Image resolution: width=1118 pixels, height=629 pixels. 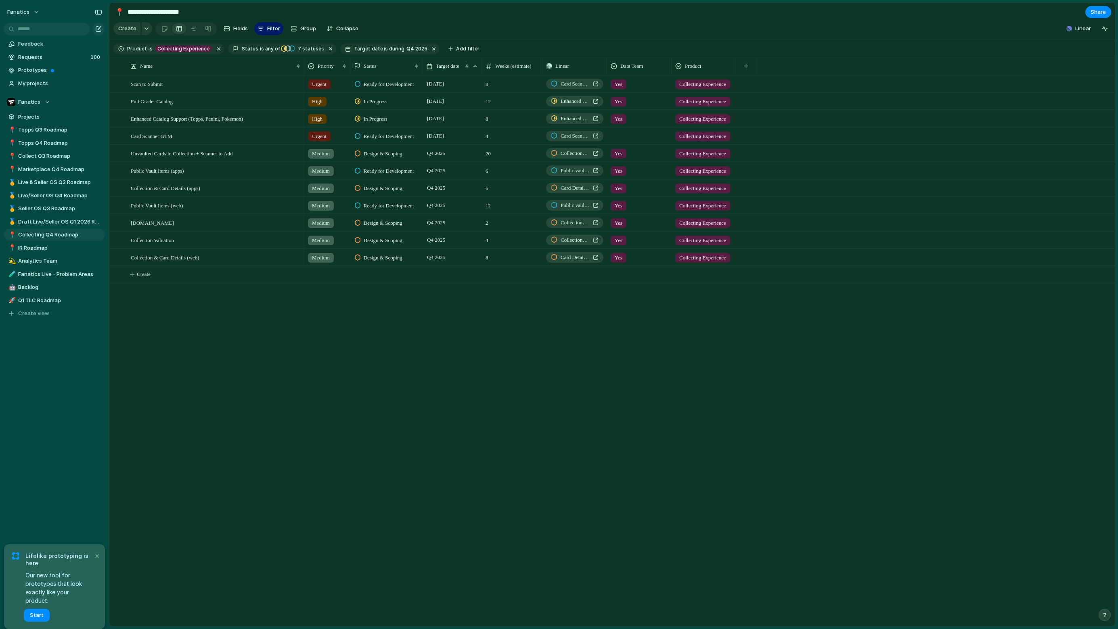 What do you see at coordinates (55, 235) in the screenshot?
I see `a: 📍Collecting Q4 Roadmap` at bounding box center [55, 235].